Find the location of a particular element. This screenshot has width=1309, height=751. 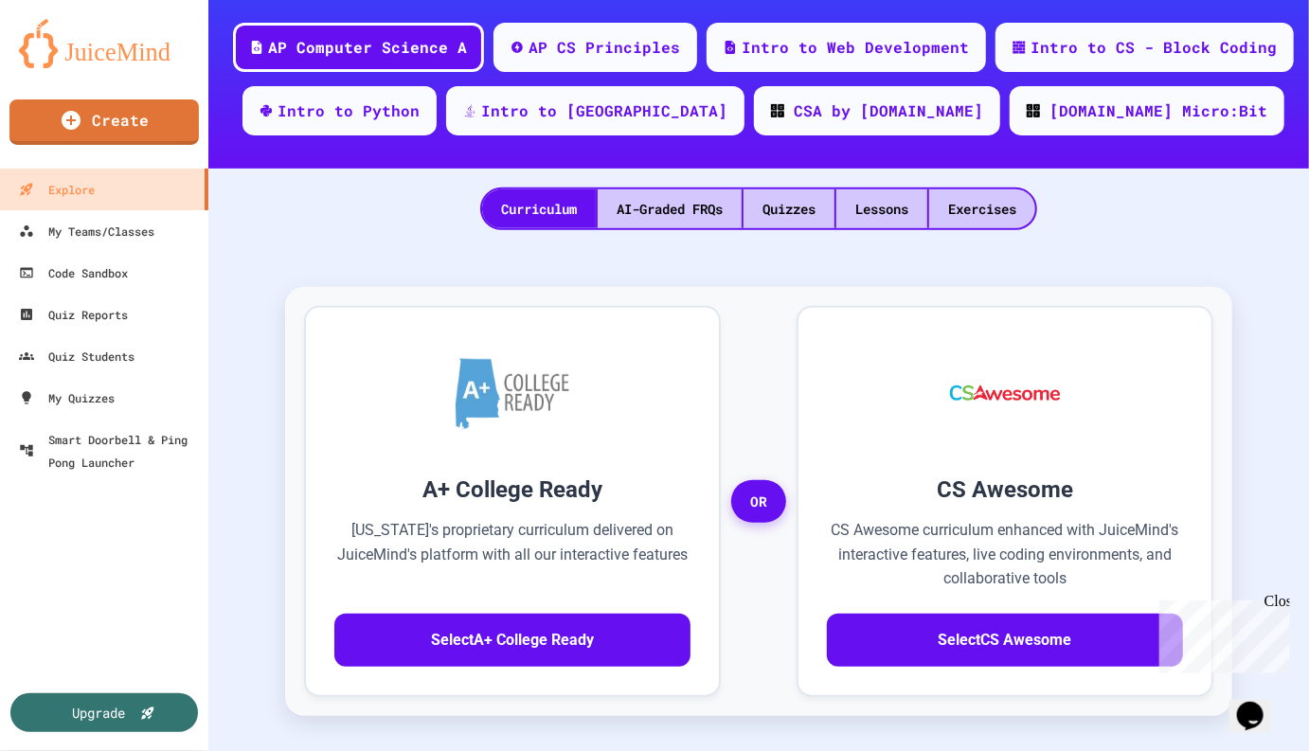

div: Explore is located at coordinates (57, 189).